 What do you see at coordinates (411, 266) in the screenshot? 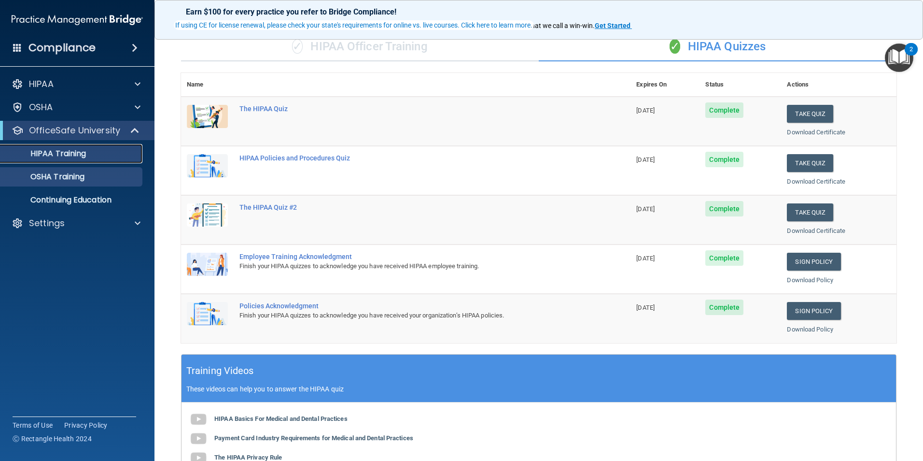
I see `div: Finish your HIPAA quizzes to acknowledge you have received HIPAA employee training.` at bounding box center [411, 266].